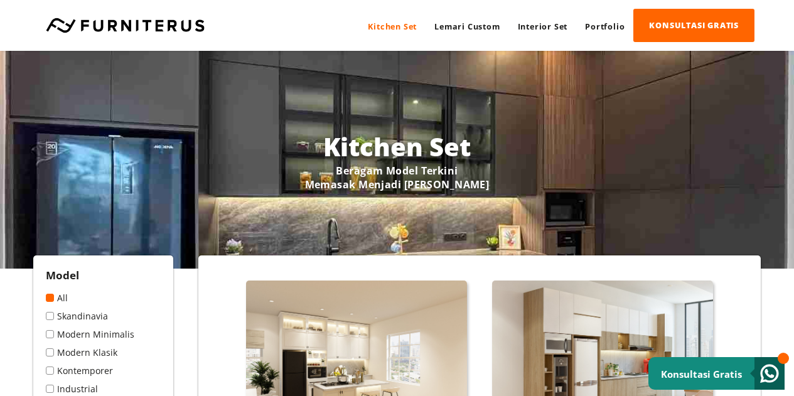  What do you see at coordinates (103, 316) in the screenshot?
I see `a: Skandinavia` at bounding box center [103, 316].